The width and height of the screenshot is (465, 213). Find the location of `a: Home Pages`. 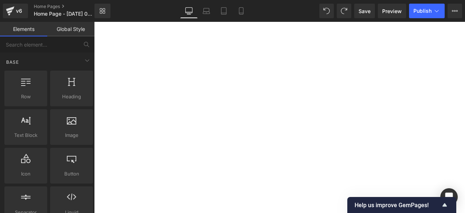

a: Home Pages is located at coordinates (70, 7).